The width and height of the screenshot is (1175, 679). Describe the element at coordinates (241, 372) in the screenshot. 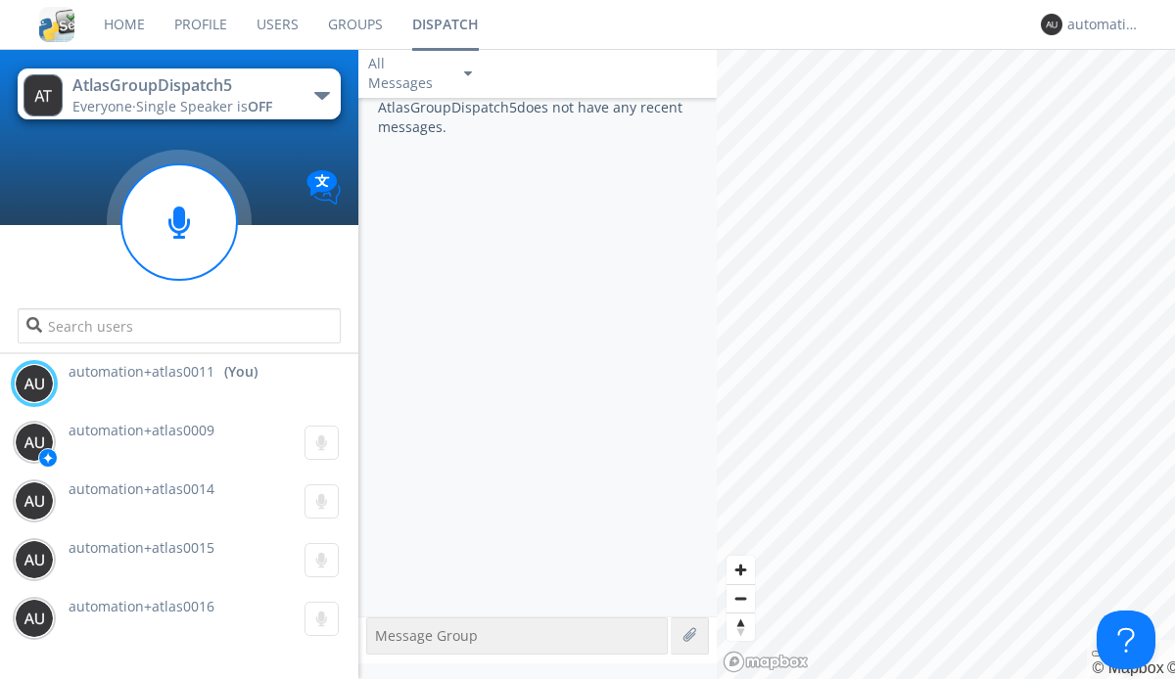

I see `div: (You)` at that location.